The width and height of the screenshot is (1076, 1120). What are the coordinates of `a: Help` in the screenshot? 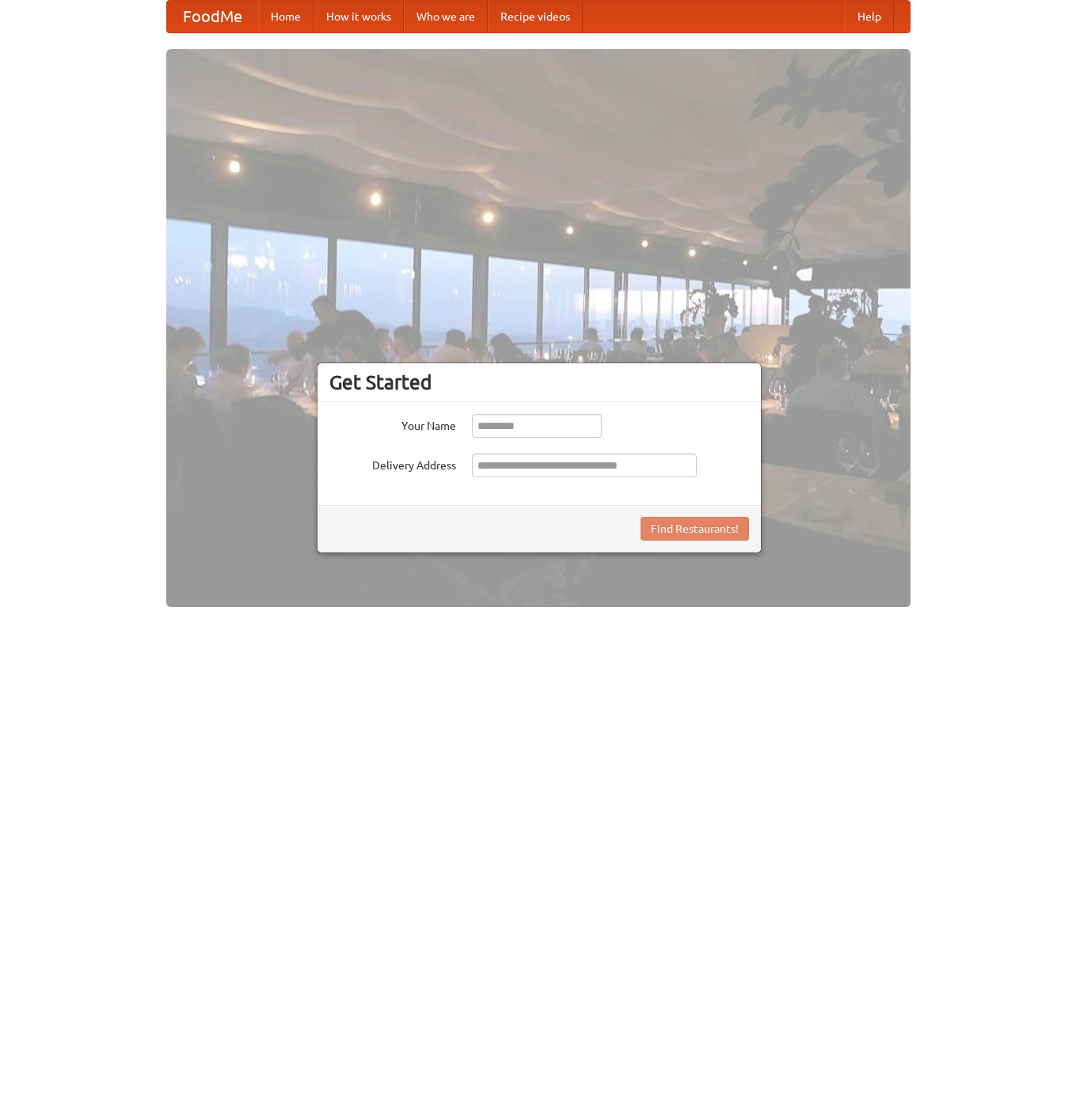 It's located at (870, 17).